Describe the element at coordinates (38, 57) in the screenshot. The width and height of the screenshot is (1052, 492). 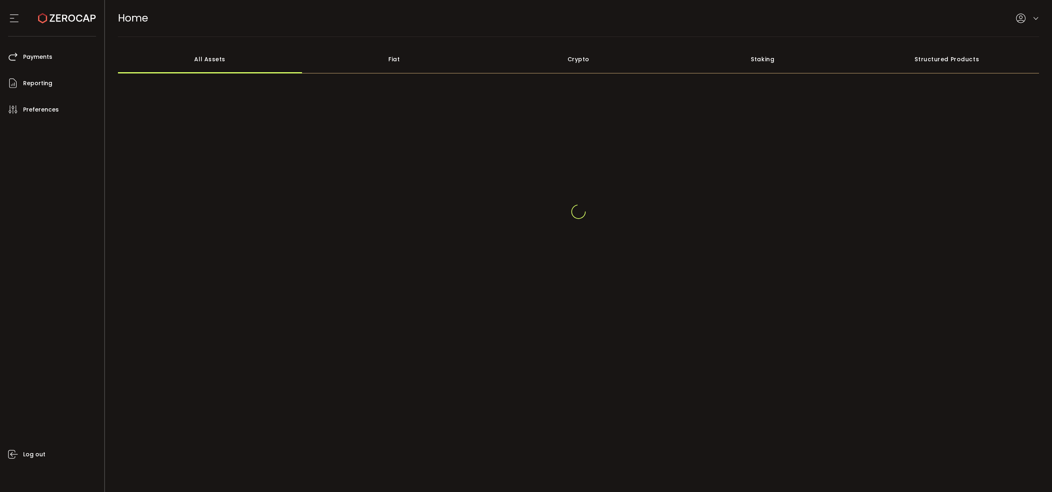
I see `span: Payments` at that location.